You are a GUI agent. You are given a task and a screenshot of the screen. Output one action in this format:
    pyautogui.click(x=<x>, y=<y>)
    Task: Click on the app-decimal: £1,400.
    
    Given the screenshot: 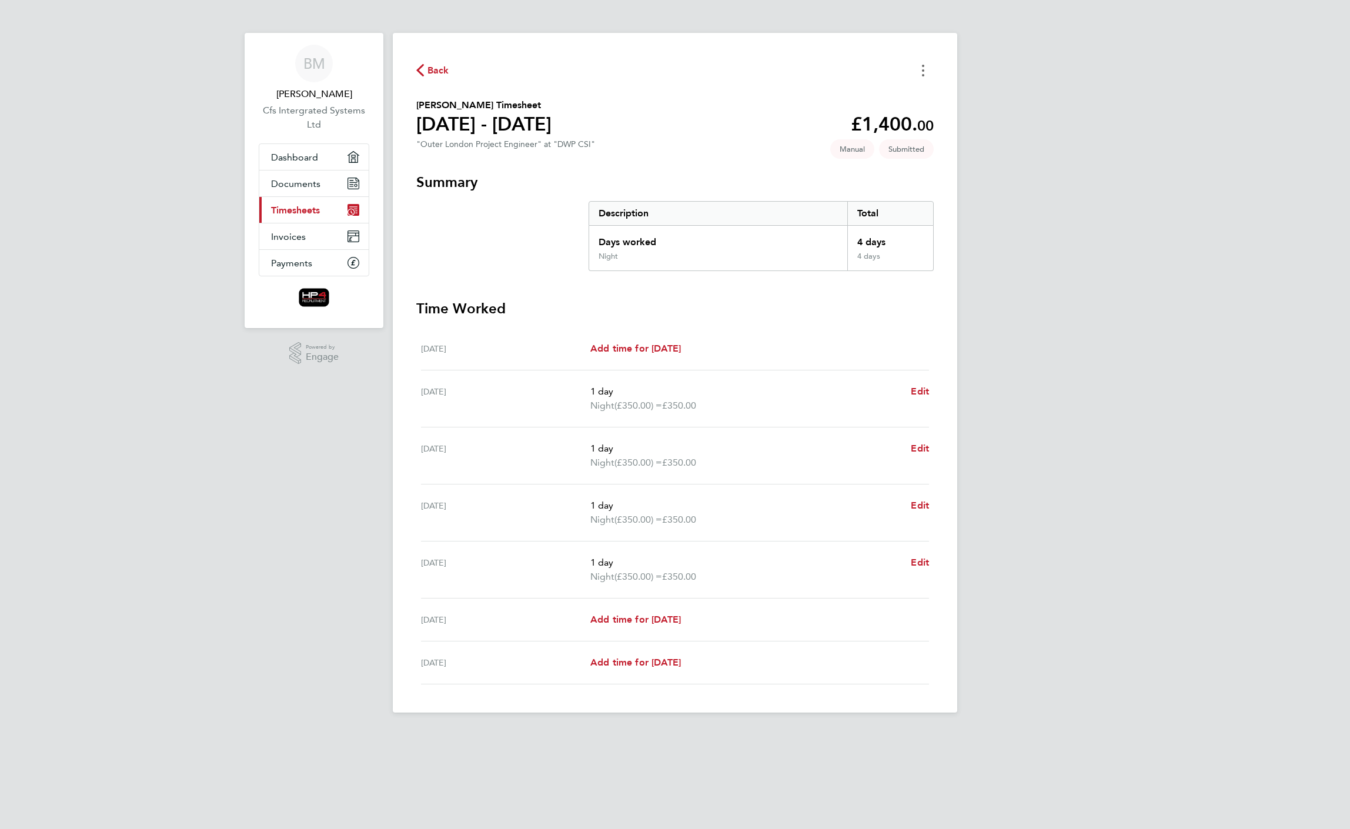 What is the action you would take?
    pyautogui.click(x=892, y=124)
    